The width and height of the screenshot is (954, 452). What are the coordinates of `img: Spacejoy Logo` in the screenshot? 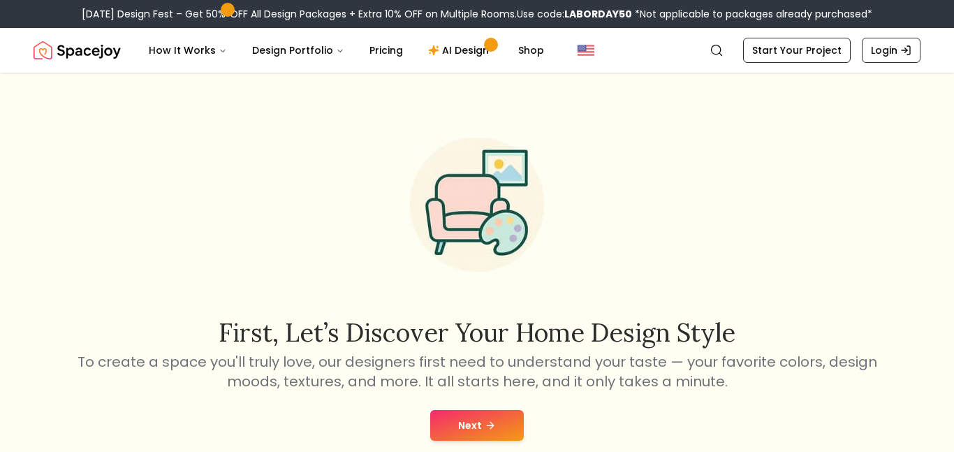 It's located at (77, 50).